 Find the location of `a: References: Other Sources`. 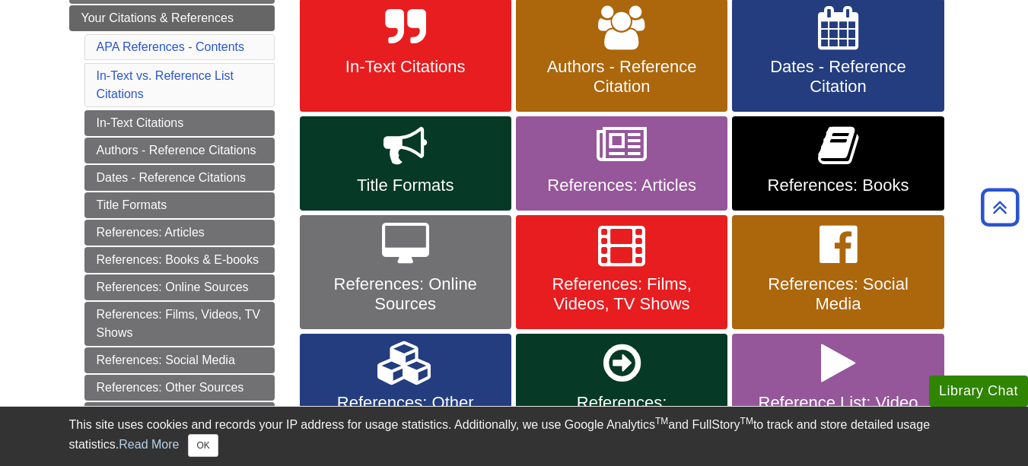

a: References: Other Sources is located at coordinates (180, 388).